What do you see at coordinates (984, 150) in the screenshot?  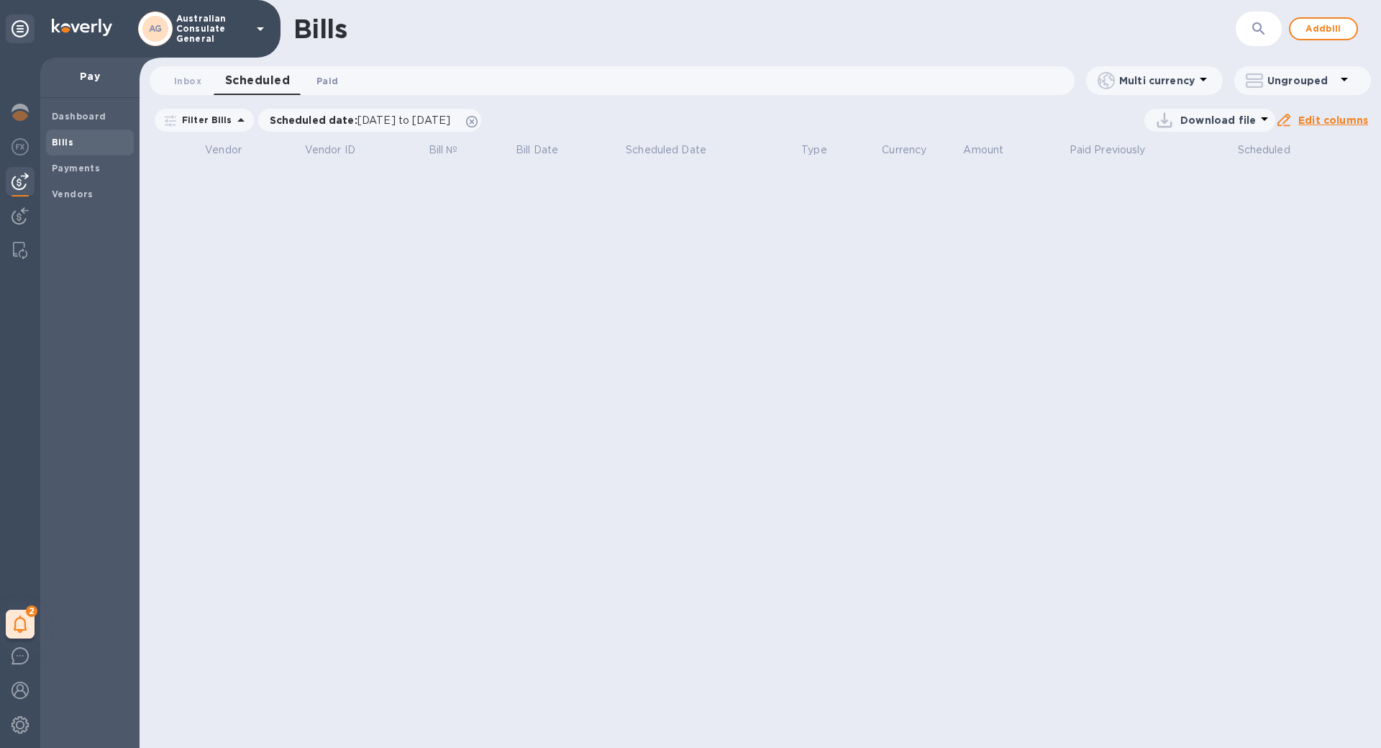 I see `p: Amount` at bounding box center [984, 150].